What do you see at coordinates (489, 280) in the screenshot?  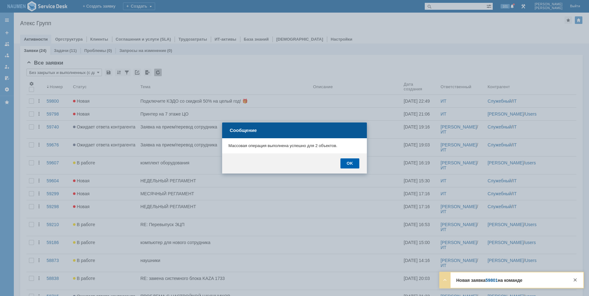 I see `strong: Новая заявка на команде` at bounding box center [489, 280].